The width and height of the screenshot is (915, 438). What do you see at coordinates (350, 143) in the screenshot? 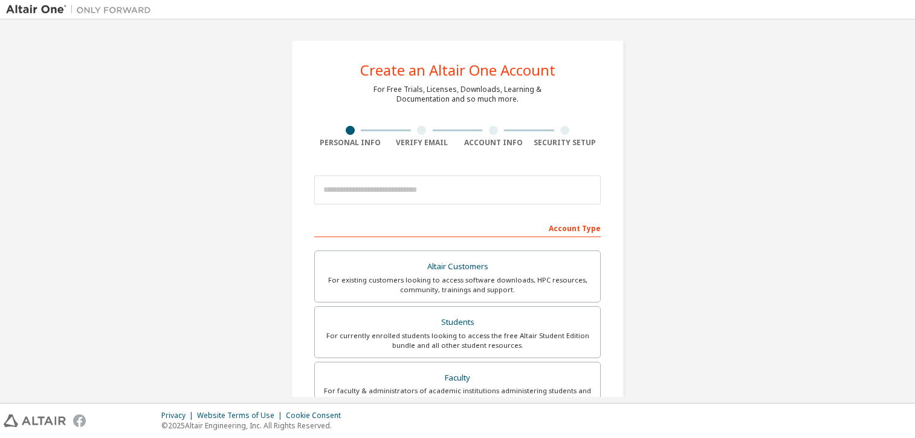
I see `div: Personal Info` at bounding box center [350, 143].